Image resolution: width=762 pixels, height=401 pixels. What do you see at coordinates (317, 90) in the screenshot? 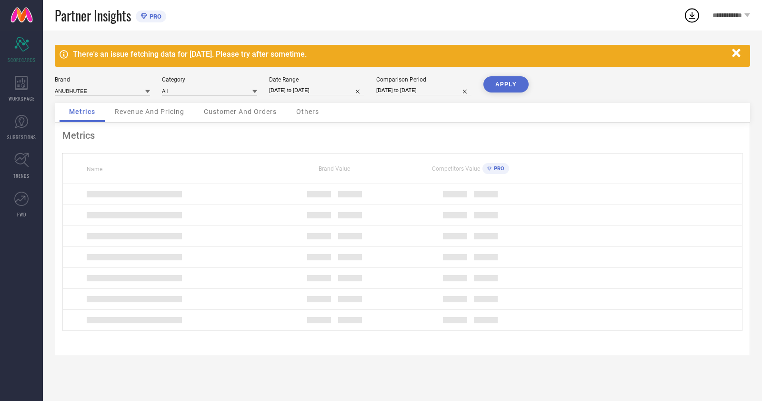
I see `input: Select date range` at bounding box center [317, 90].